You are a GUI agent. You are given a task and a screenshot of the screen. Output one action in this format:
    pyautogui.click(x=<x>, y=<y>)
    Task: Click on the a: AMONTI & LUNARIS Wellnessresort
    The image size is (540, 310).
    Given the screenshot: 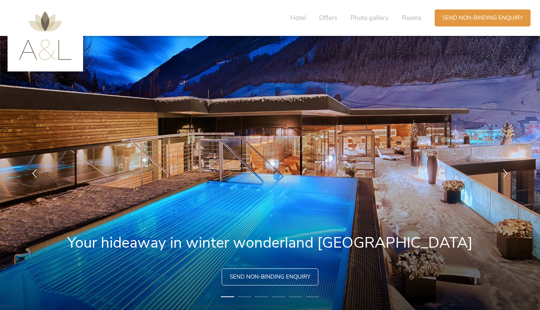 What is the action you would take?
    pyautogui.click(x=45, y=36)
    